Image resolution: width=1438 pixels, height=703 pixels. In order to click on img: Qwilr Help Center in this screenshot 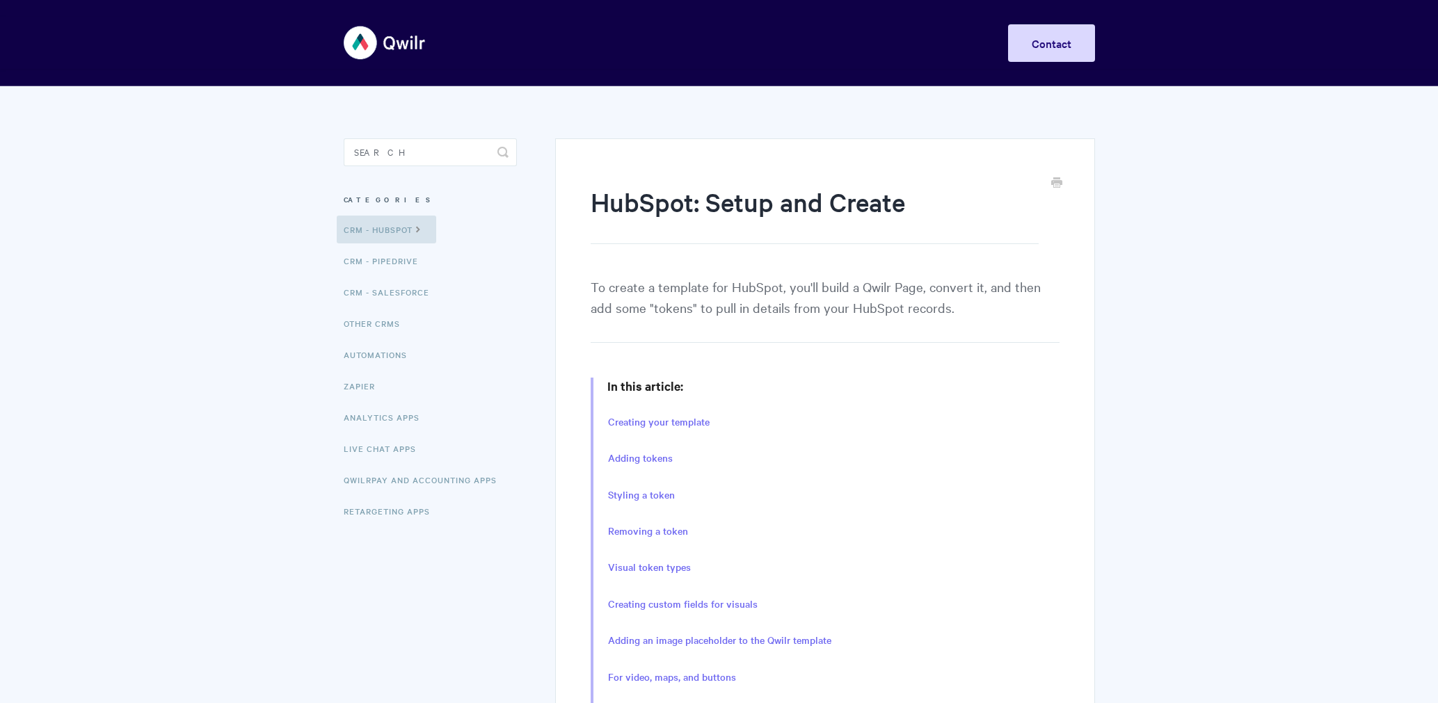, I will do `click(385, 42)`.